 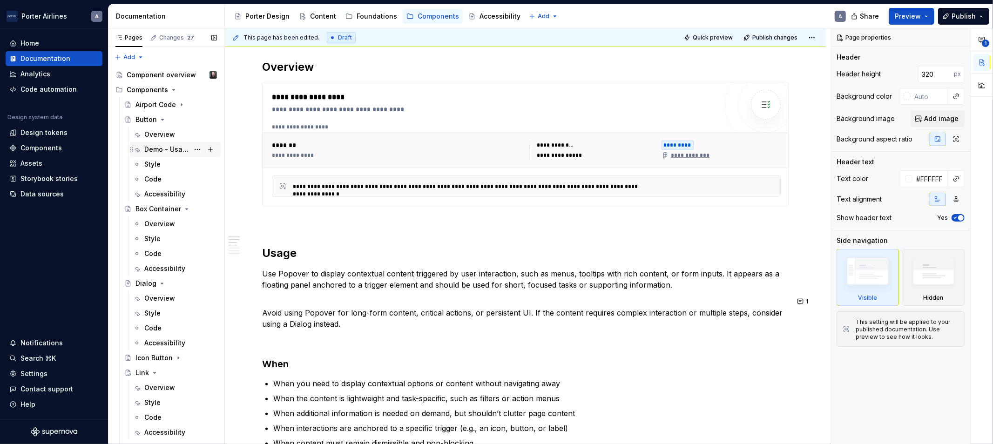 I want to click on label: Yes, so click(x=942, y=218).